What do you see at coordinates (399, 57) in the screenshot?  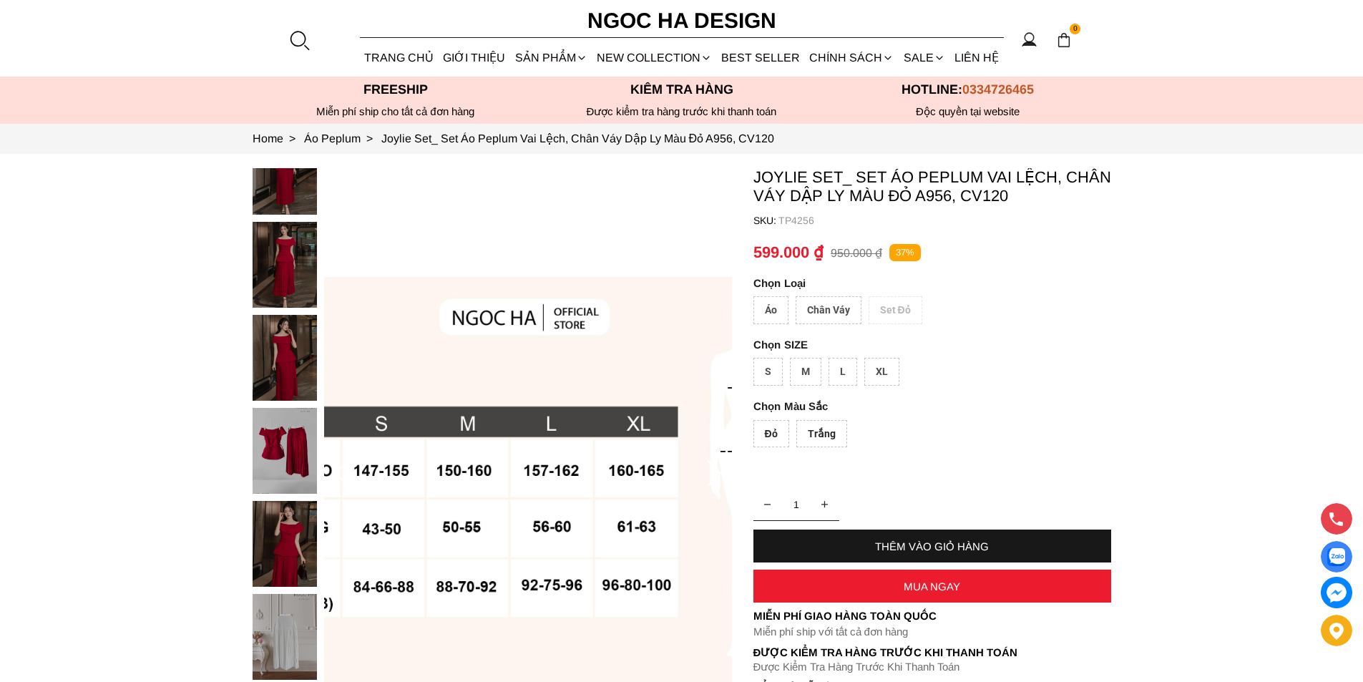 I see `a: TRANG CHỦ` at bounding box center [399, 57].